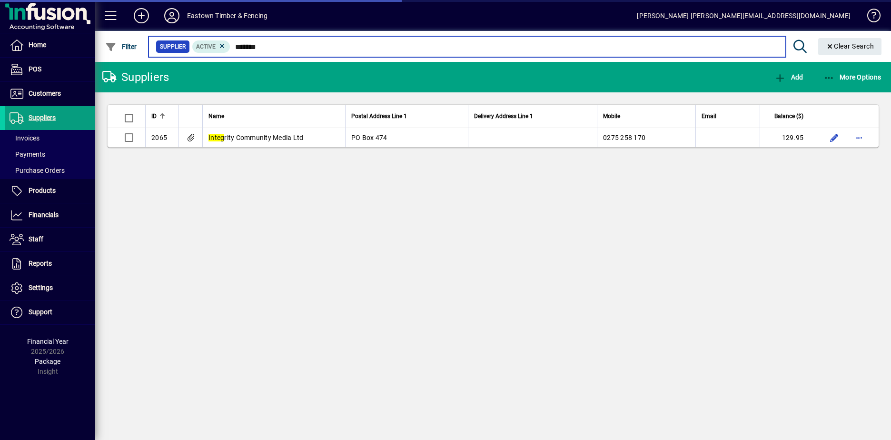 The width and height of the screenshot is (891, 440). What do you see at coordinates (50, 239) in the screenshot?
I see `a: Staff` at bounding box center [50, 239].